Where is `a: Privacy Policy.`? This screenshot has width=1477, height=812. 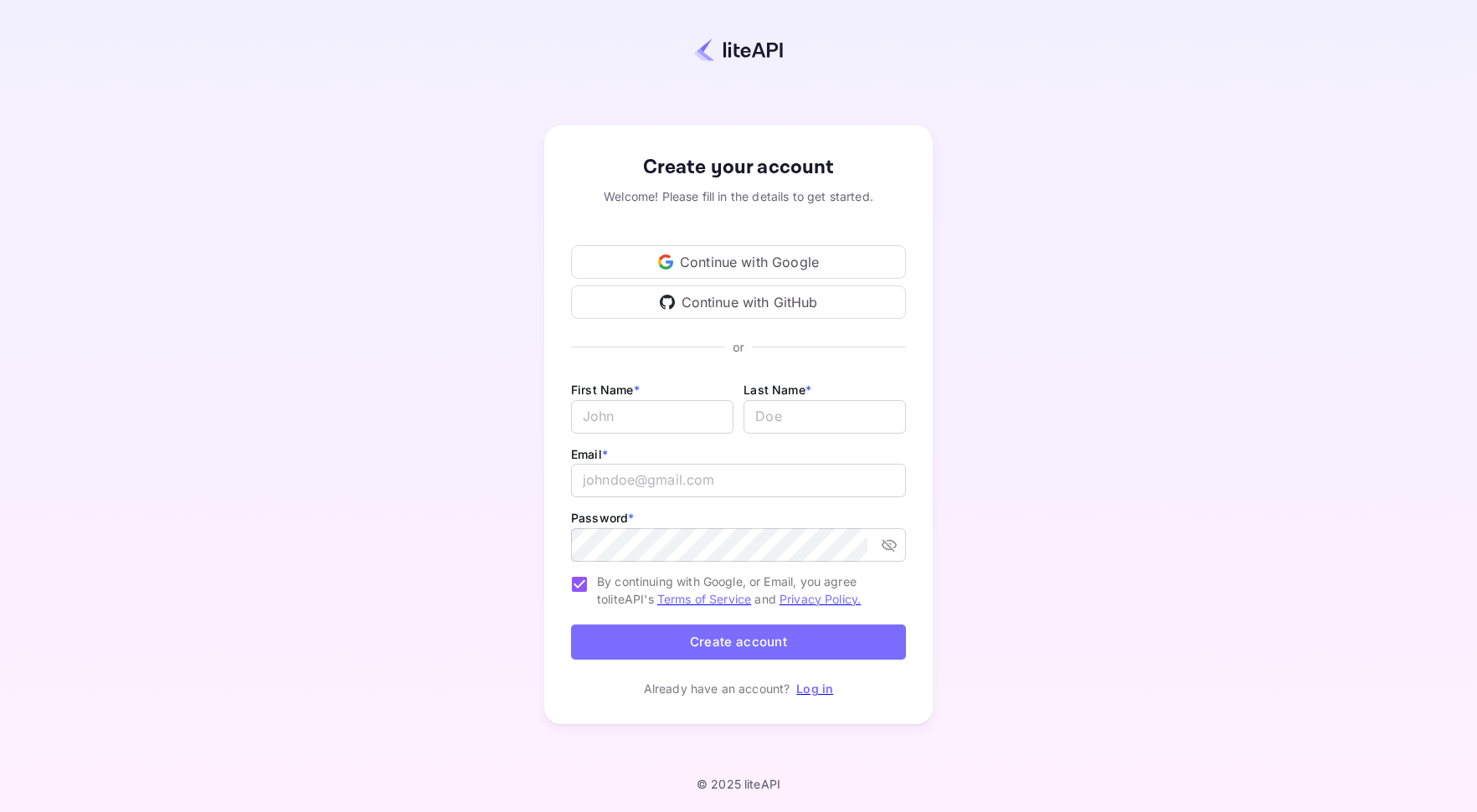
a: Privacy Policy. is located at coordinates (819, 599).